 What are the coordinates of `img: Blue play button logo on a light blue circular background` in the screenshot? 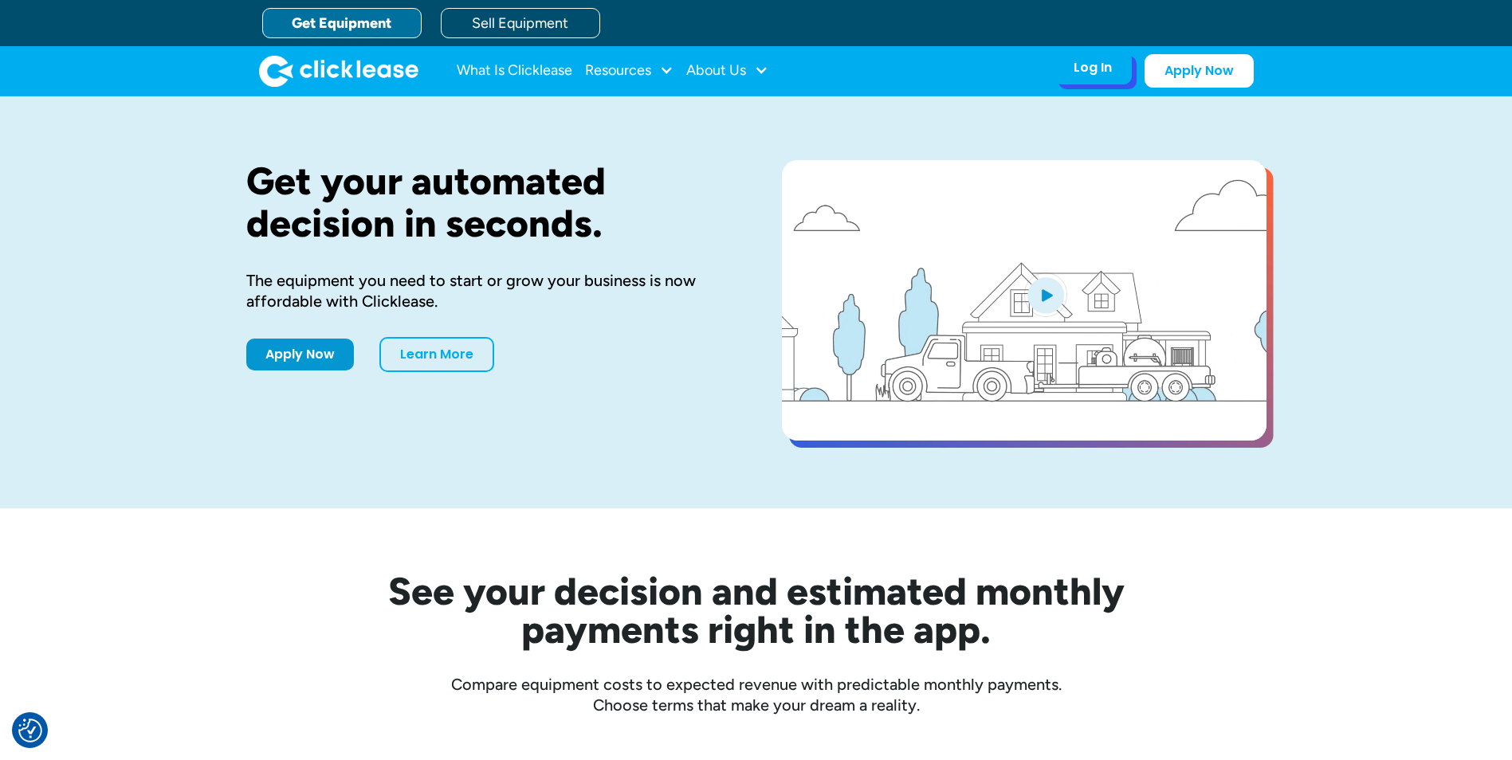 It's located at (1046, 295).